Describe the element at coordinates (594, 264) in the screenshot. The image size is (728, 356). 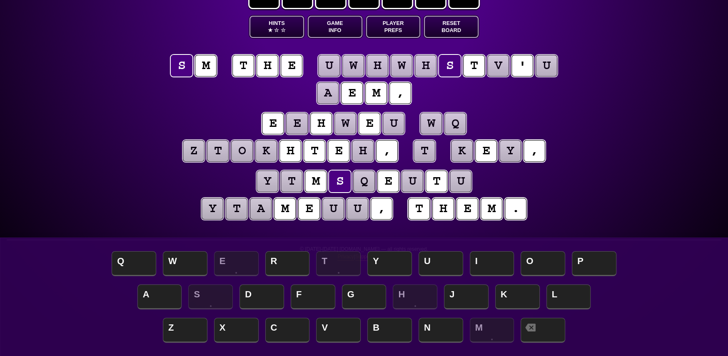
I see `span: P` at that location.